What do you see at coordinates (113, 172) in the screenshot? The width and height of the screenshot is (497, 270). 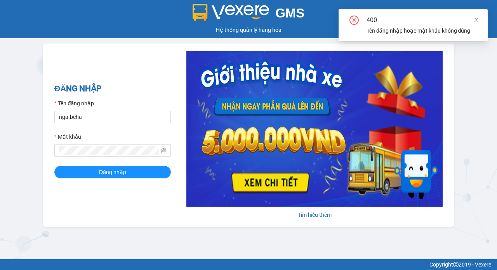 I see `button: Đăng nhập` at bounding box center [113, 172].